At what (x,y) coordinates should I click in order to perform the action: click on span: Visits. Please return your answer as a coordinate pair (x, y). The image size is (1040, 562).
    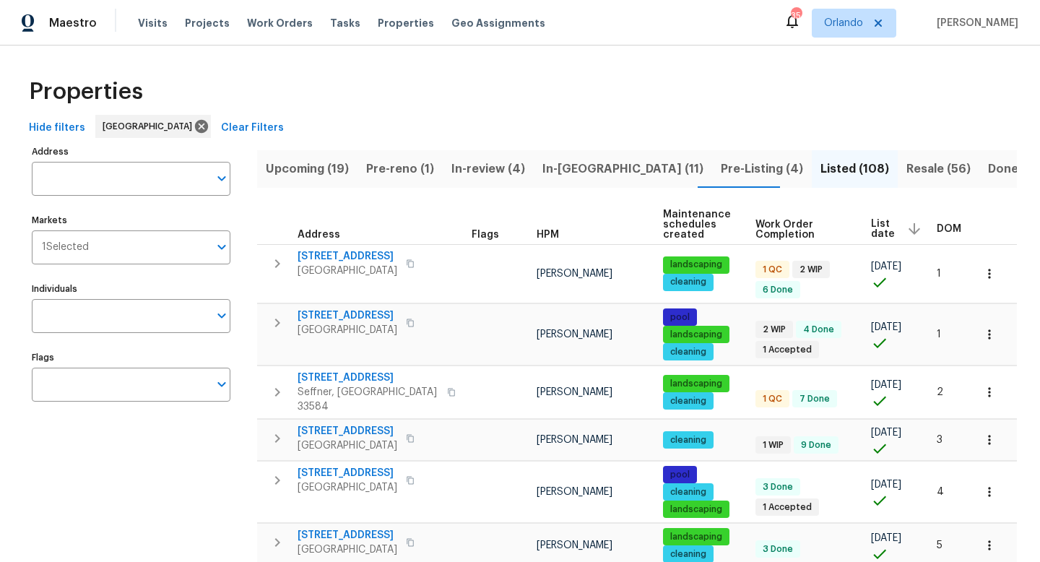
    Looking at the image, I should click on (152, 23).